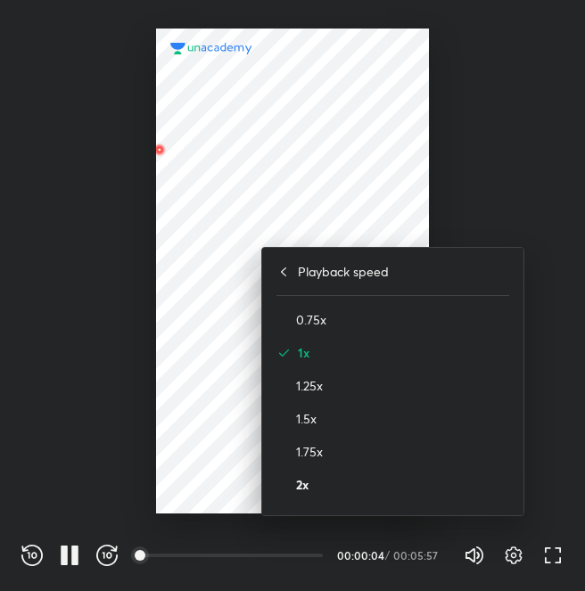 This screenshot has width=585, height=591. Describe the element at coordinates (402, 319) in the screenshot. I see `h4: 0.75x` at that location.